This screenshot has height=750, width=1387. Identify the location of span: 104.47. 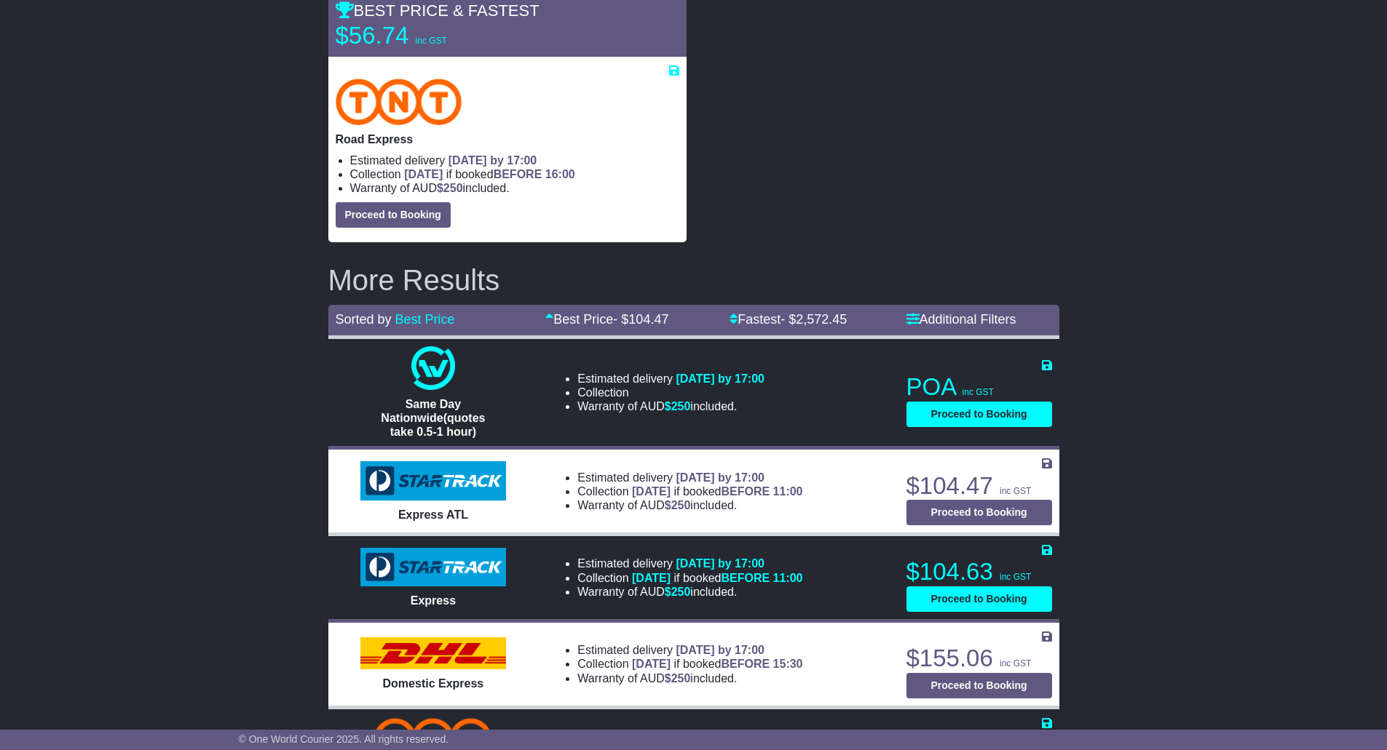
(648, 320).